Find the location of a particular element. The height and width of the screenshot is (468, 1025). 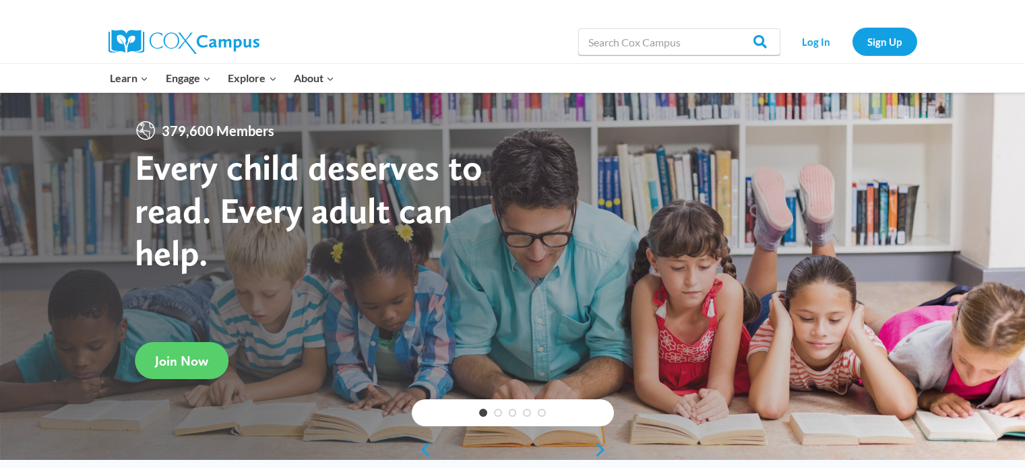

nav: Primary Navigation is located at coordinates (222, 78).